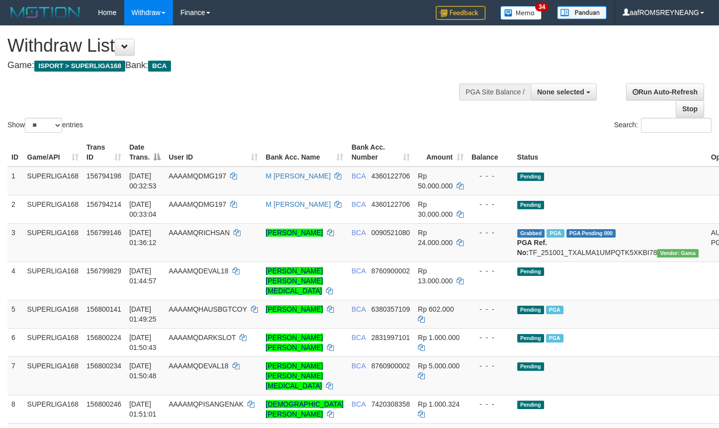 This screenshot has height=428, width=719. Describe the element at coordinates (461, 13) in the screenshot. I see `img: Feedback.jpg` at that location.